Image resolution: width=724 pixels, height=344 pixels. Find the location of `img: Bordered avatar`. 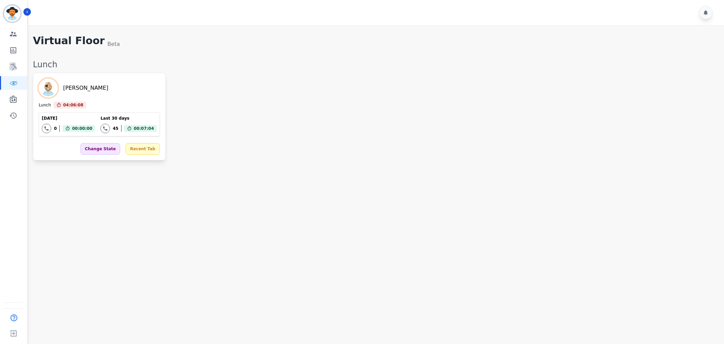

img: Bordered avatar is located at coordinates (12, 14).